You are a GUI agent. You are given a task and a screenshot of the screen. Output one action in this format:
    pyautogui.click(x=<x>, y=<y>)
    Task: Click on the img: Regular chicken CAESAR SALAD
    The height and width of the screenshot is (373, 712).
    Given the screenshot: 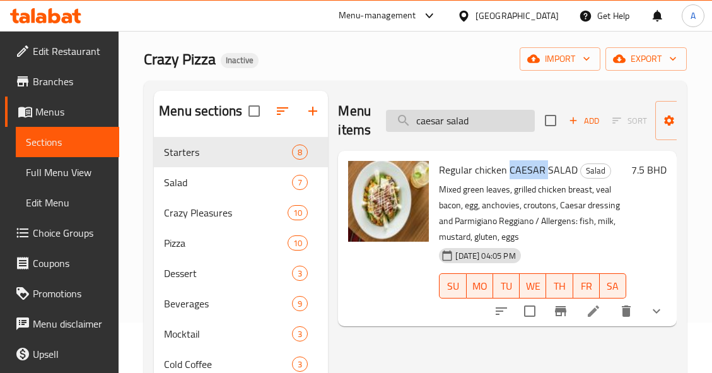 What is the action you would take?
    pyautogui.click(x=388, y=201)
    